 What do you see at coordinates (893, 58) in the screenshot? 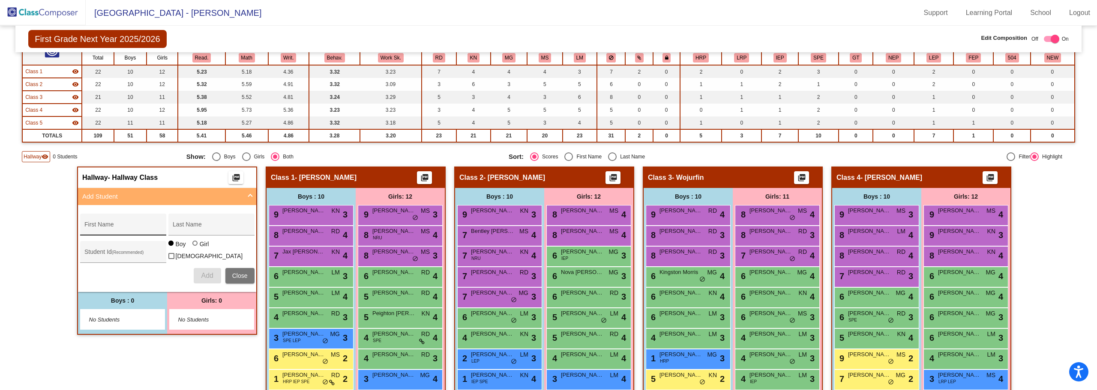
I see `button: NEP` at bounding box center [893, 58].